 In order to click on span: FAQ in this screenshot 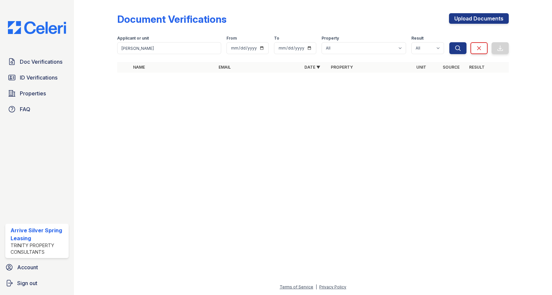, I will do `click(25, 109)`.